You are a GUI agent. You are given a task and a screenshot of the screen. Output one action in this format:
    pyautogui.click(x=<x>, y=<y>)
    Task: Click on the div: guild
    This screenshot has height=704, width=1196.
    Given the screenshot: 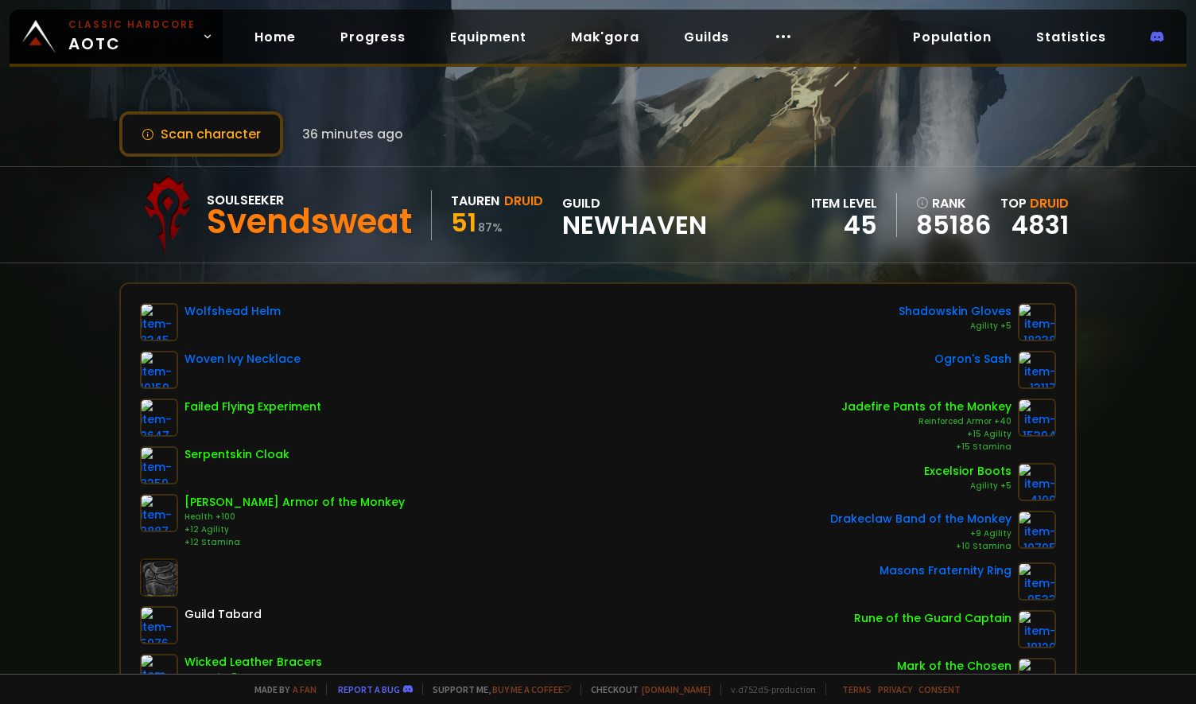 What is the action you would take?
    pyautogui.click(x=635, y=215)
    